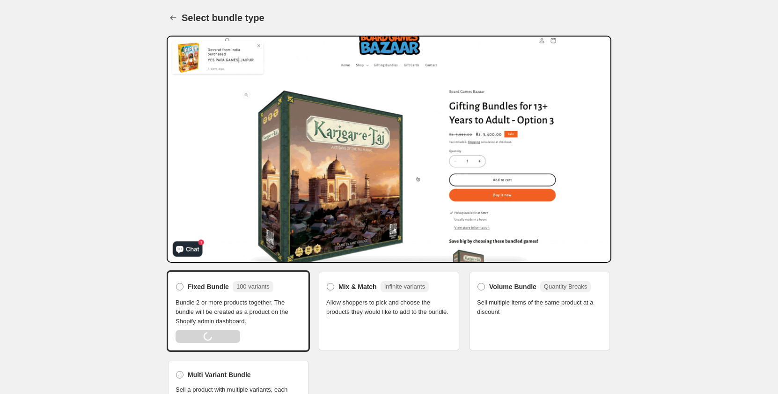  What do you see at coordinates (540, 307) in the screenshot?
I see `span: Sell multiple items of the same product at a discount` at bounding box center [540, 307].